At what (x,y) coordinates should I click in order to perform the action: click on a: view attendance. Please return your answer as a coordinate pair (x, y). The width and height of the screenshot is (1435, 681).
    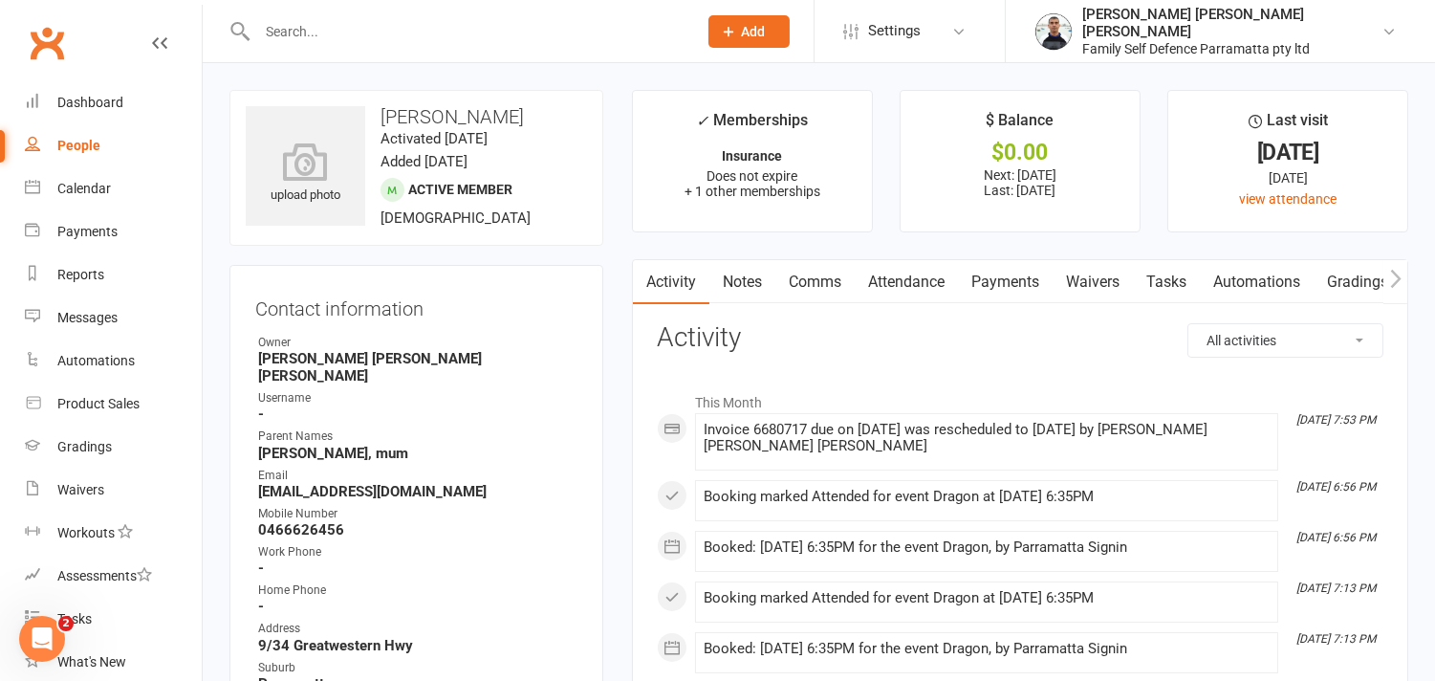
    Looking at the image, I should click on (1288, 199).